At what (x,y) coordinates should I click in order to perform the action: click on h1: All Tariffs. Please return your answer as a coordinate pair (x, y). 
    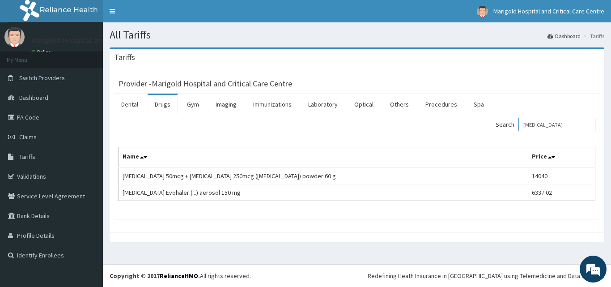
    Looking at the image, I should click on (357, 35).